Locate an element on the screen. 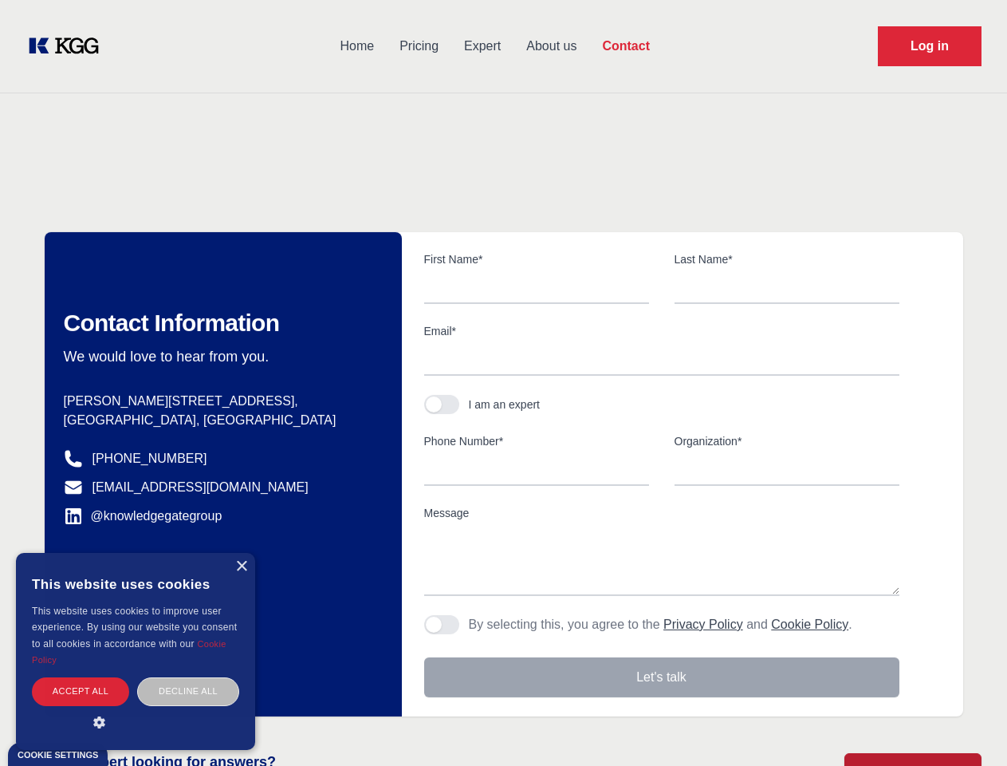  a: Privacy Policy is located at coordinates (703, 624).